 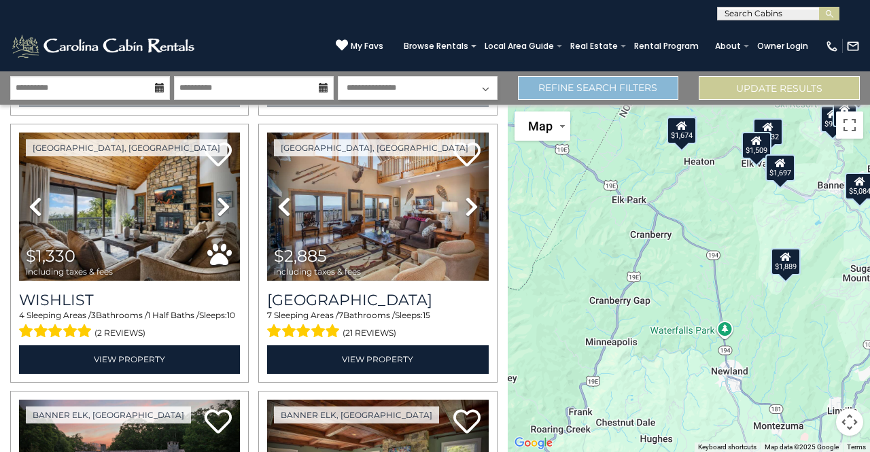 I want to click on a: Wishlist, so click(x=129, y=300).